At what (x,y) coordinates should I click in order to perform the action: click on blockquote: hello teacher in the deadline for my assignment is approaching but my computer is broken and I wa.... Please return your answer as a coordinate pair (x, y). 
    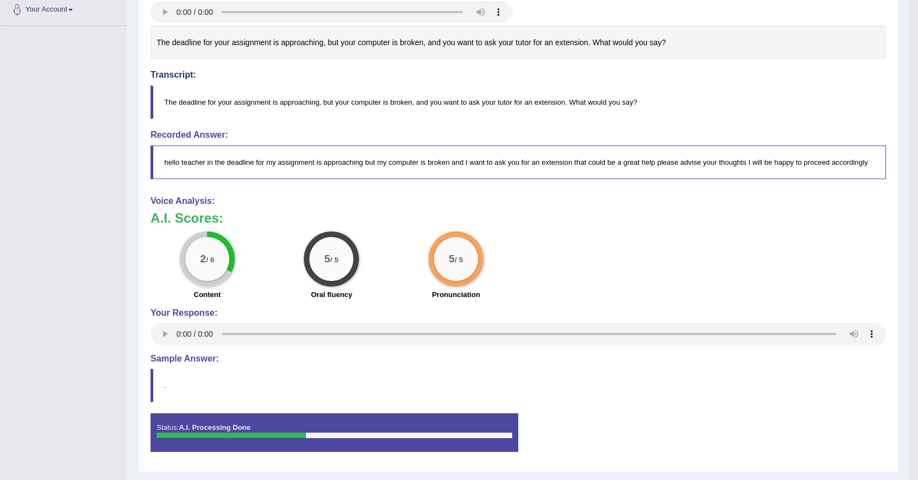
    Looking at the image, I should click on (518, 162).